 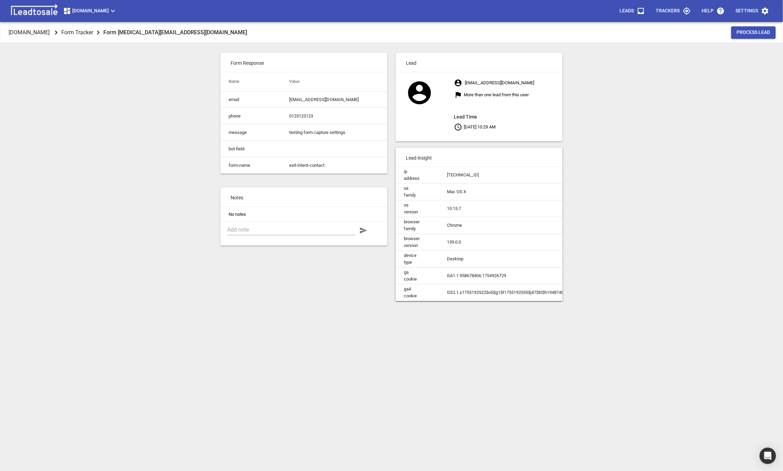 I want to click on p: Settings, so click(x=747, y=11).